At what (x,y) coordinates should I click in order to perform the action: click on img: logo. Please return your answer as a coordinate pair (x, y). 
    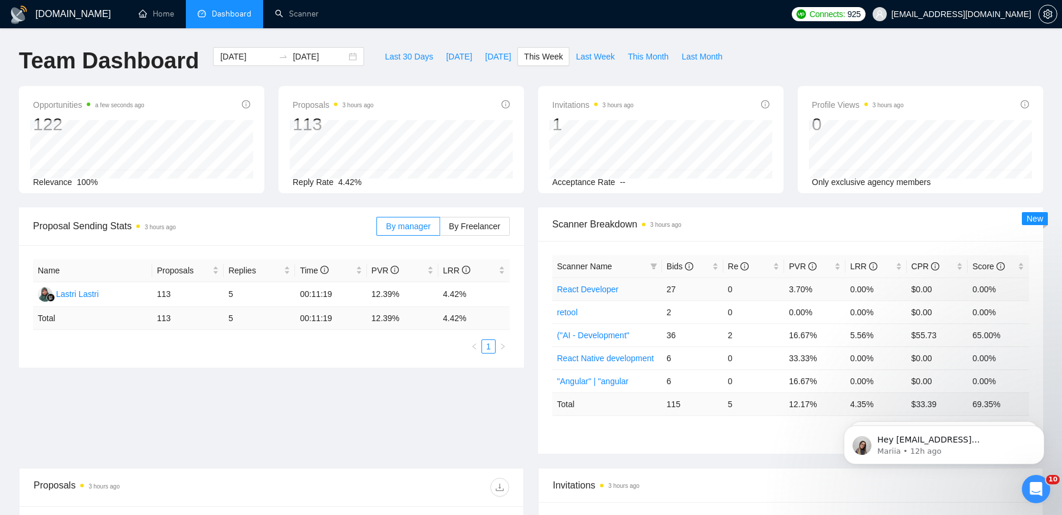
    Looking at the image, I should click on (19, 15).